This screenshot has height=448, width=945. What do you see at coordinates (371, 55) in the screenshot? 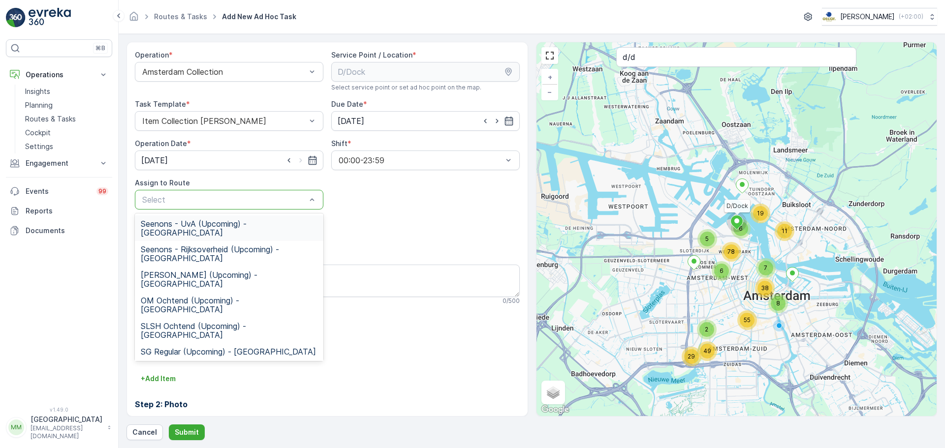
I see `label: Service Point / Location` at bounding box center [371, 55].